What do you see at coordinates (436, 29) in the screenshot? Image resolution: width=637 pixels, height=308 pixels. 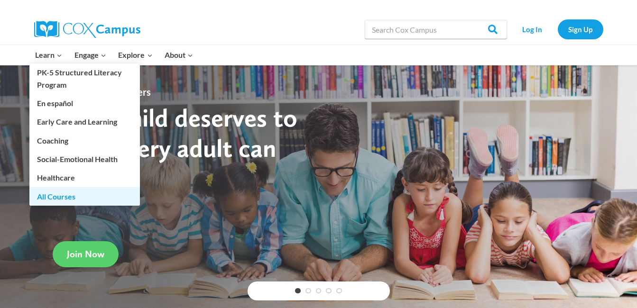 I see `input: Search Cox Campus` at bounding box center [436, 29].